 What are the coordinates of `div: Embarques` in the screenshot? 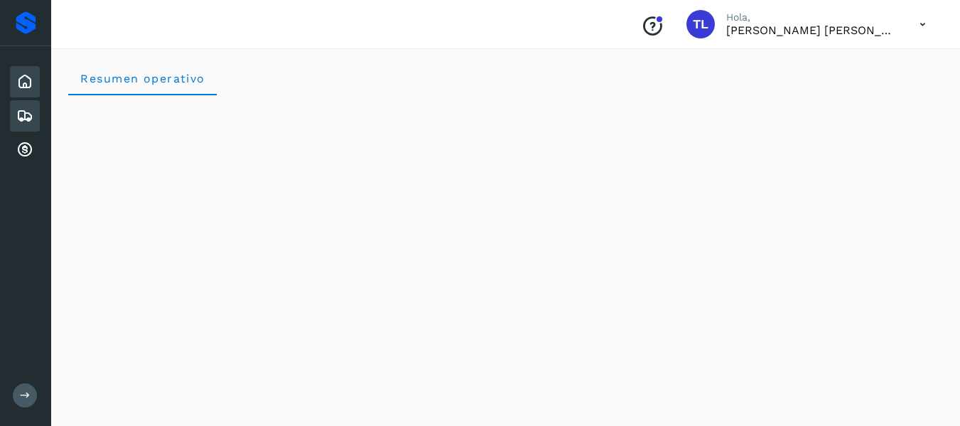 It's located at (25, 116).